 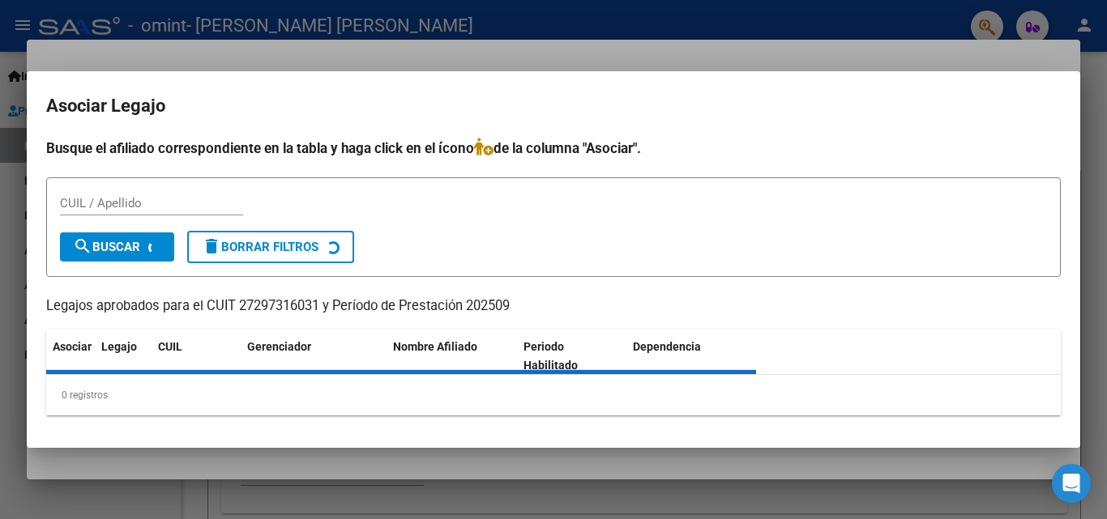 What do you see at coordinates (451, 356) in the screenshot?
I see `datatable-header-cell: Nombre Afiliado` at bounding box center [451, 356].